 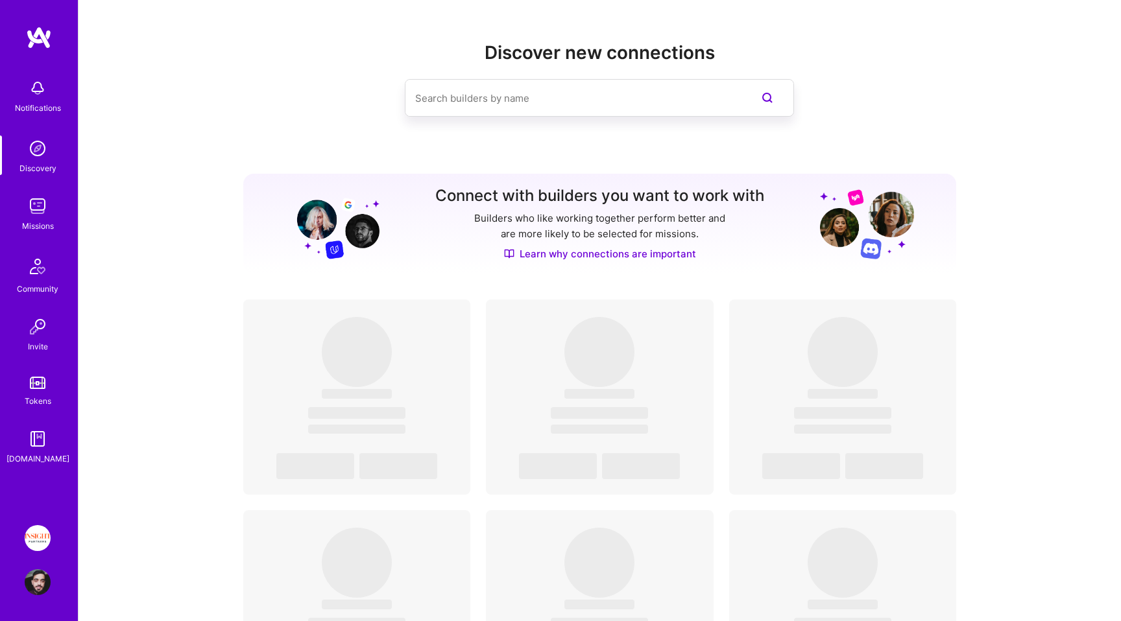 What do you see at coordinates (38, 148) in the screenshot?
I see `img: discovery` at bounding box center [38, 148].